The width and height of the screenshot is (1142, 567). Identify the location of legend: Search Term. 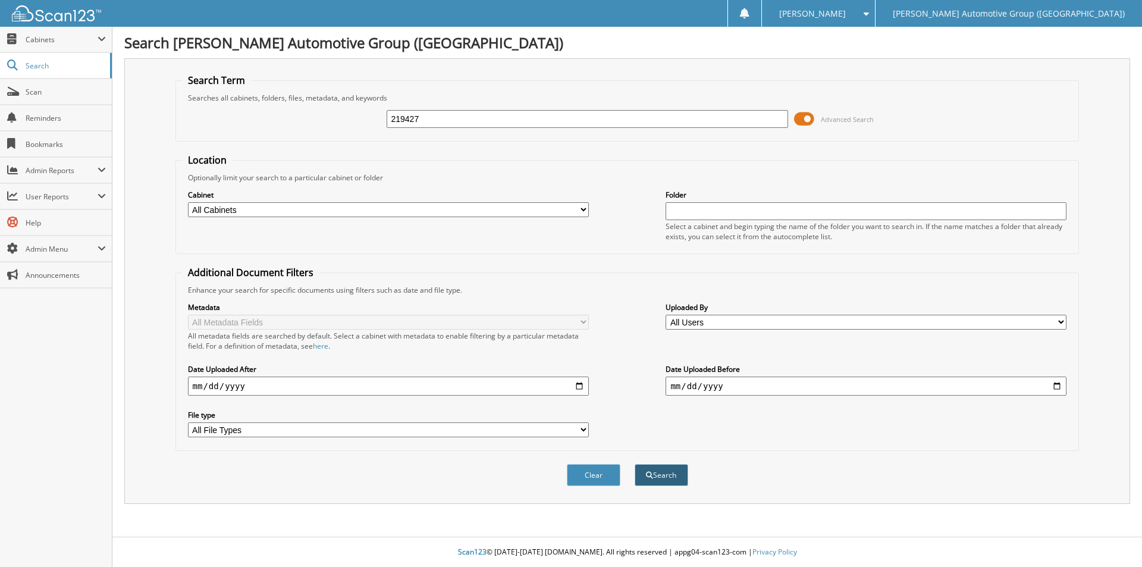
(216, 80).